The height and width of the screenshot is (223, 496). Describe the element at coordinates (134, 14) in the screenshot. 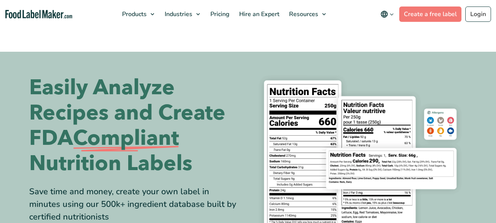

I see `span: Products` at that location.